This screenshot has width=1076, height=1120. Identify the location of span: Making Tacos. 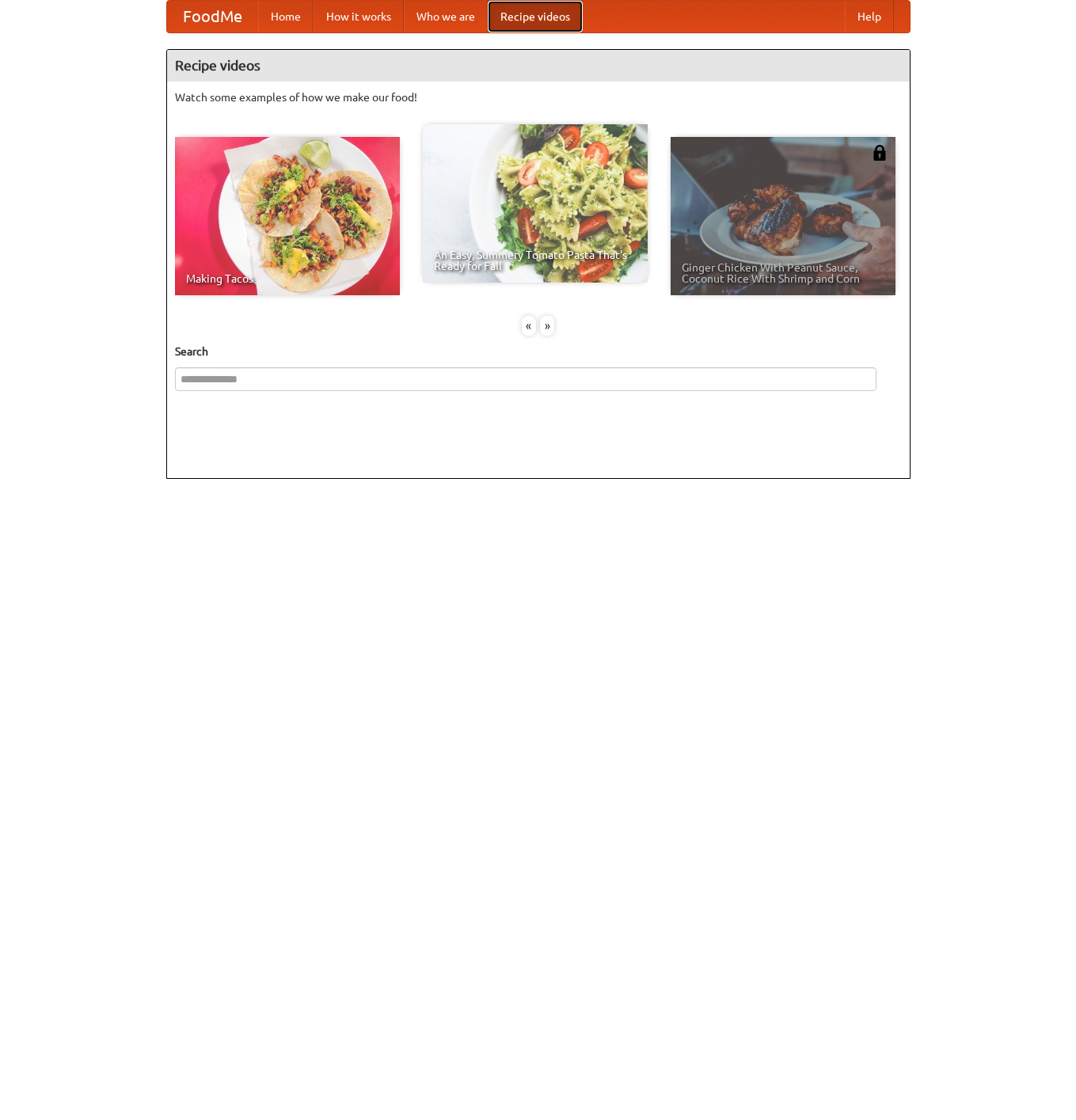
(287, 279).